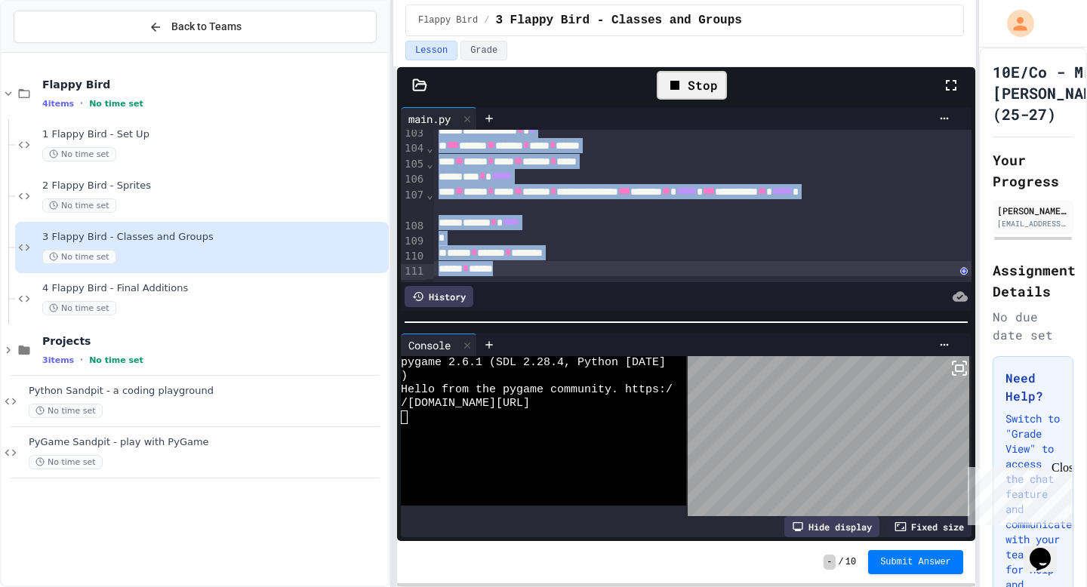  Describe the element at coordinates (851, 562) in the screenshot. I see `span: 10` at that location.